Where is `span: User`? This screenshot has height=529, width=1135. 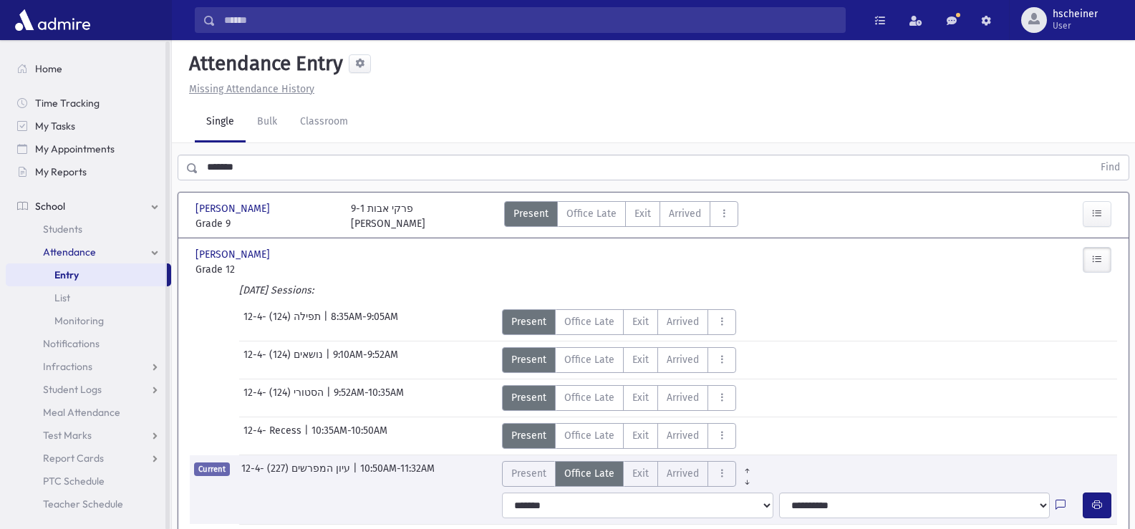 span: User is located at coordinates (1075, 26).